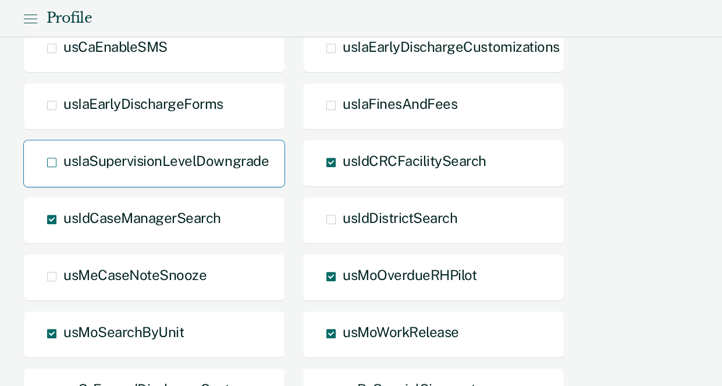  What do you see at coordinates (451, 47) in the screenshot?
I see `span: usIaEarlyDischargeCustomizations` at bounding box center [451, 47].